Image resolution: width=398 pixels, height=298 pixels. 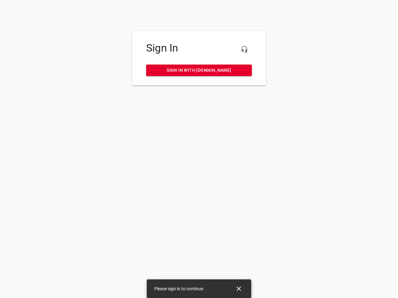 I want to click on h4: Sign In, so click(x=199, y=48).